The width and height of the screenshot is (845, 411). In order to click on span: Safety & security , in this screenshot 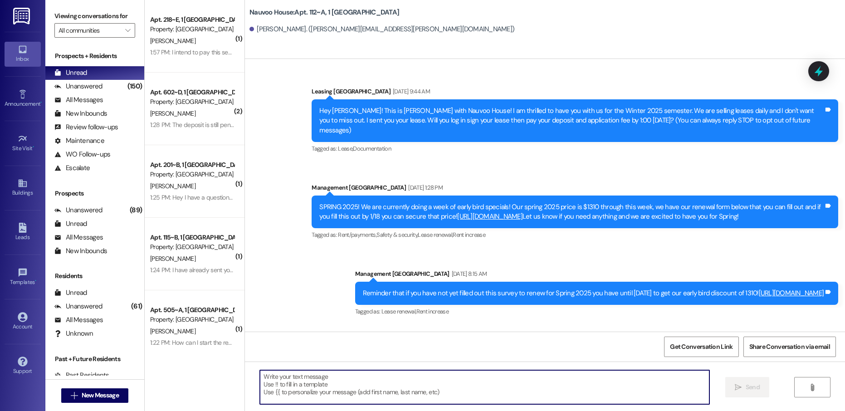, I will do `click(397, 234)`.